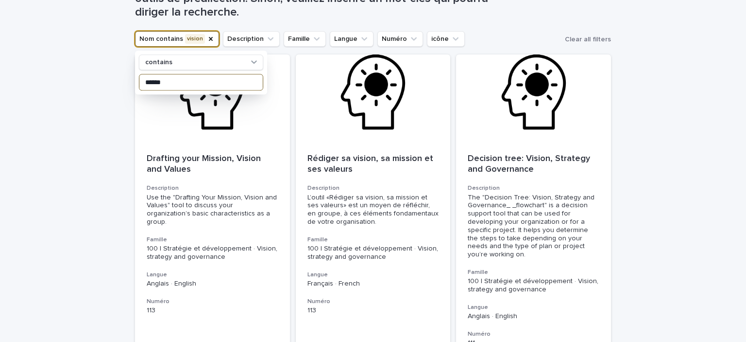 The height and width of the screenshot is (342, 746). I want to click on p: Decision tree: Vision, Strategy and Governance, so click(534, 164).